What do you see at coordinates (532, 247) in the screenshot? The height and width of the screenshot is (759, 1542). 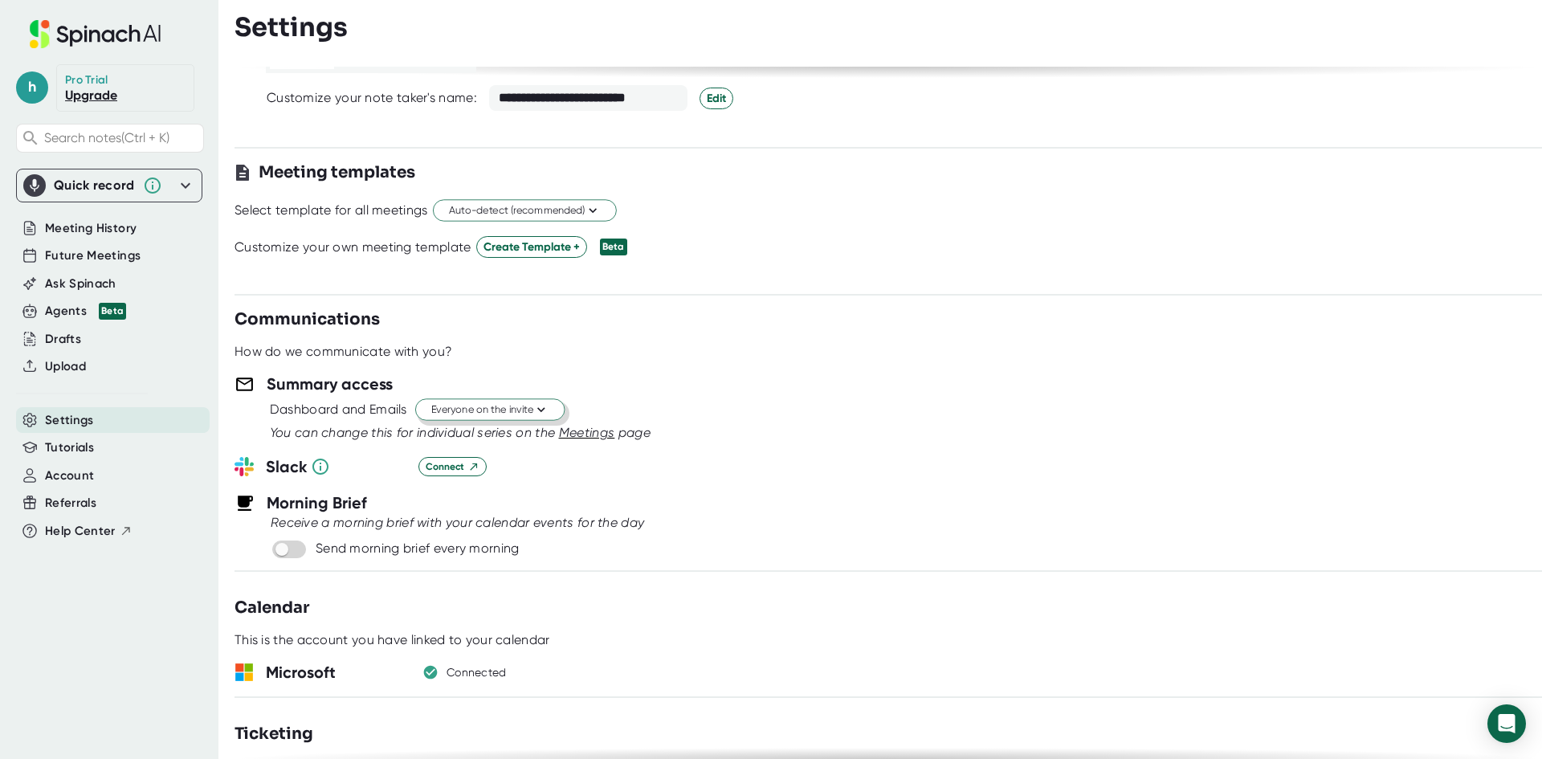 I see `span: Create Template +` at bounding box center [532, 247].